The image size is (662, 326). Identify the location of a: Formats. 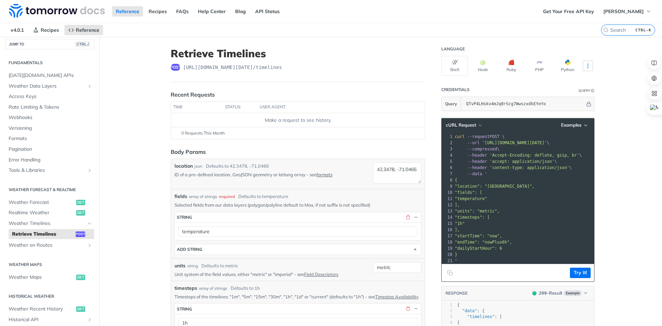
(50, 139).